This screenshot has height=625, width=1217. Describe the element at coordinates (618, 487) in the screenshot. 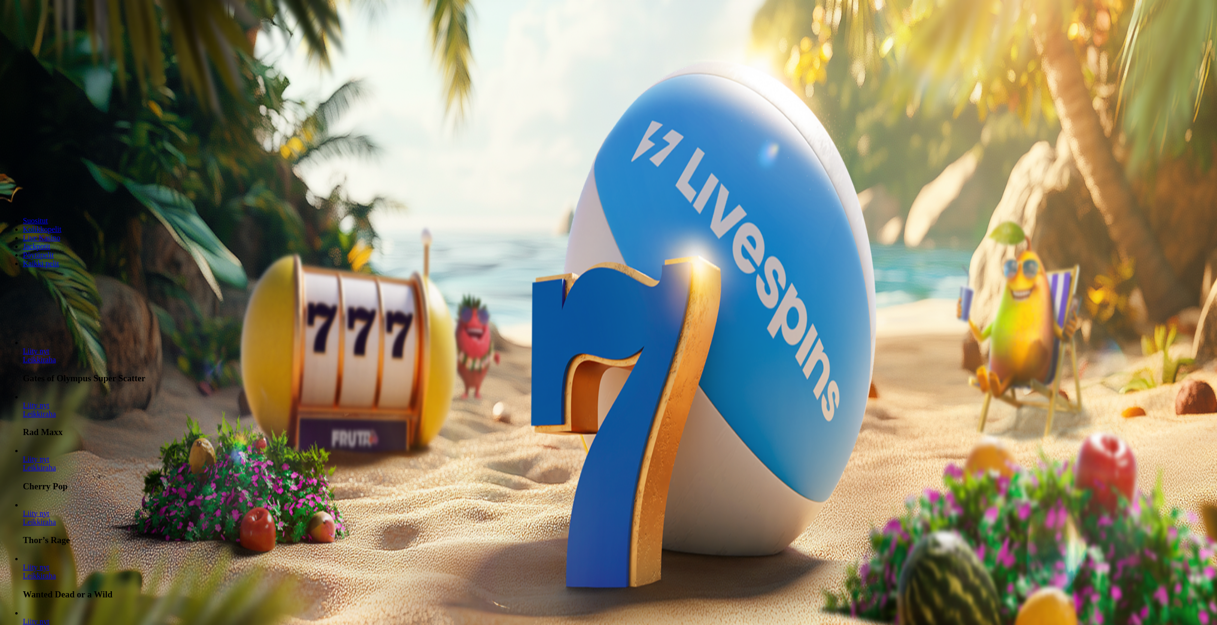

I see `h3: Cherry Pop` at that location.